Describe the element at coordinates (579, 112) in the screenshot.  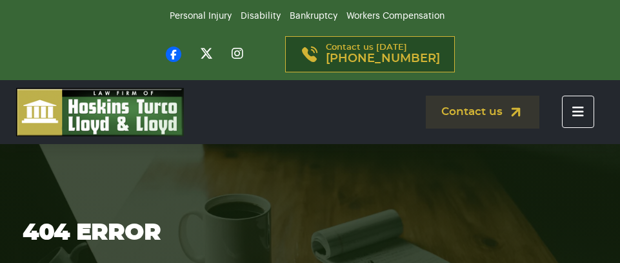
I see `button: Toggle navigation` at that location.